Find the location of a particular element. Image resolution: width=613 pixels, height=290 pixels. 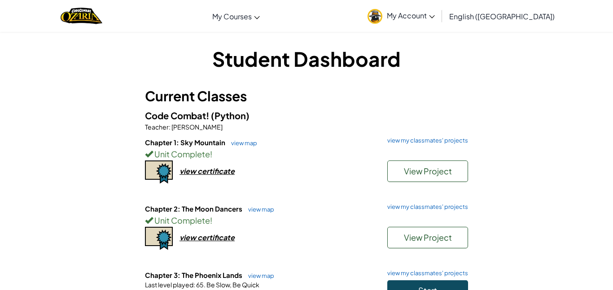

a: My Courses is located at coordinates (236, 16).